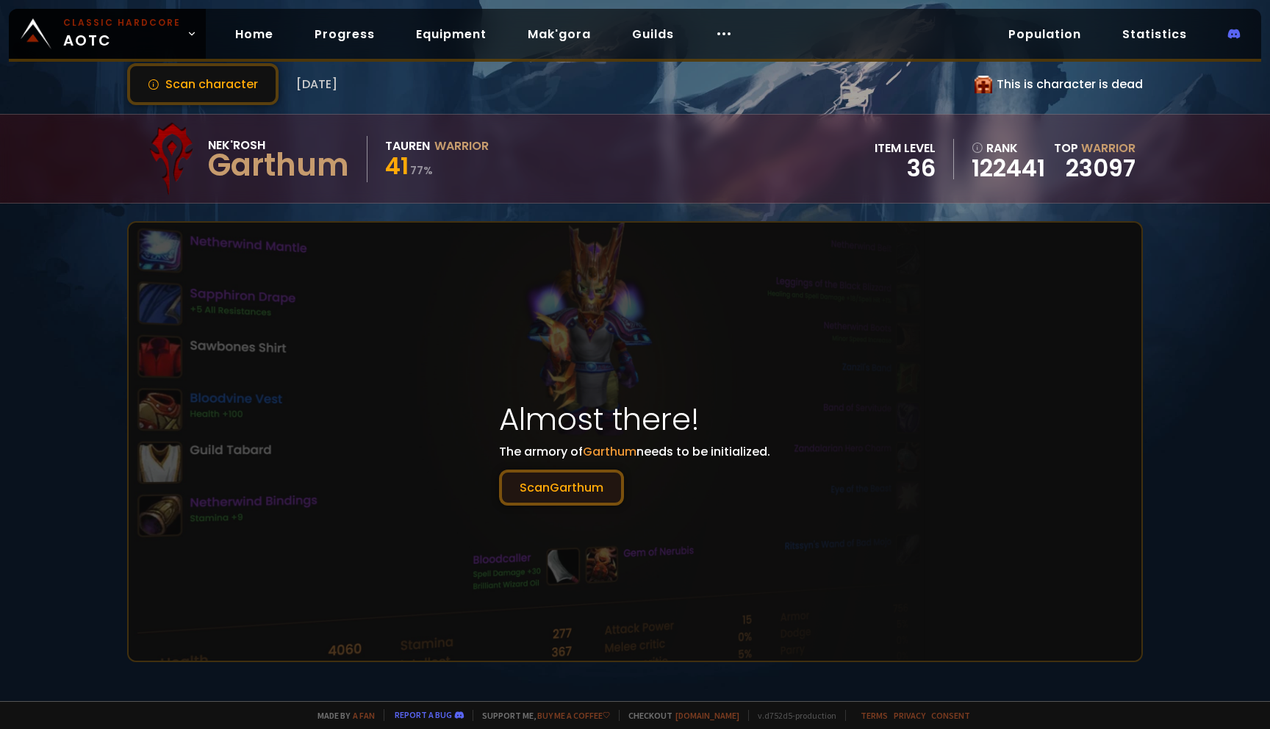 This screenshot has width=1270, height=729. I want to click on a: Progress, so click(345, 34).